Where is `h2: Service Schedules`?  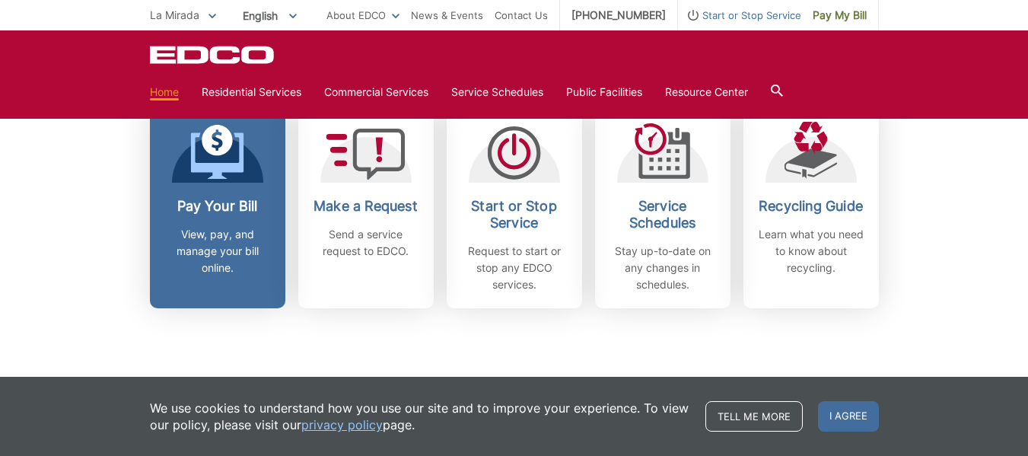
h2: Service Schedules is located at coordinates (663, 215).